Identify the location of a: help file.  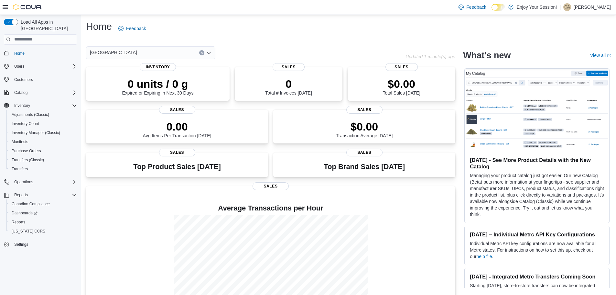
(484, 256).